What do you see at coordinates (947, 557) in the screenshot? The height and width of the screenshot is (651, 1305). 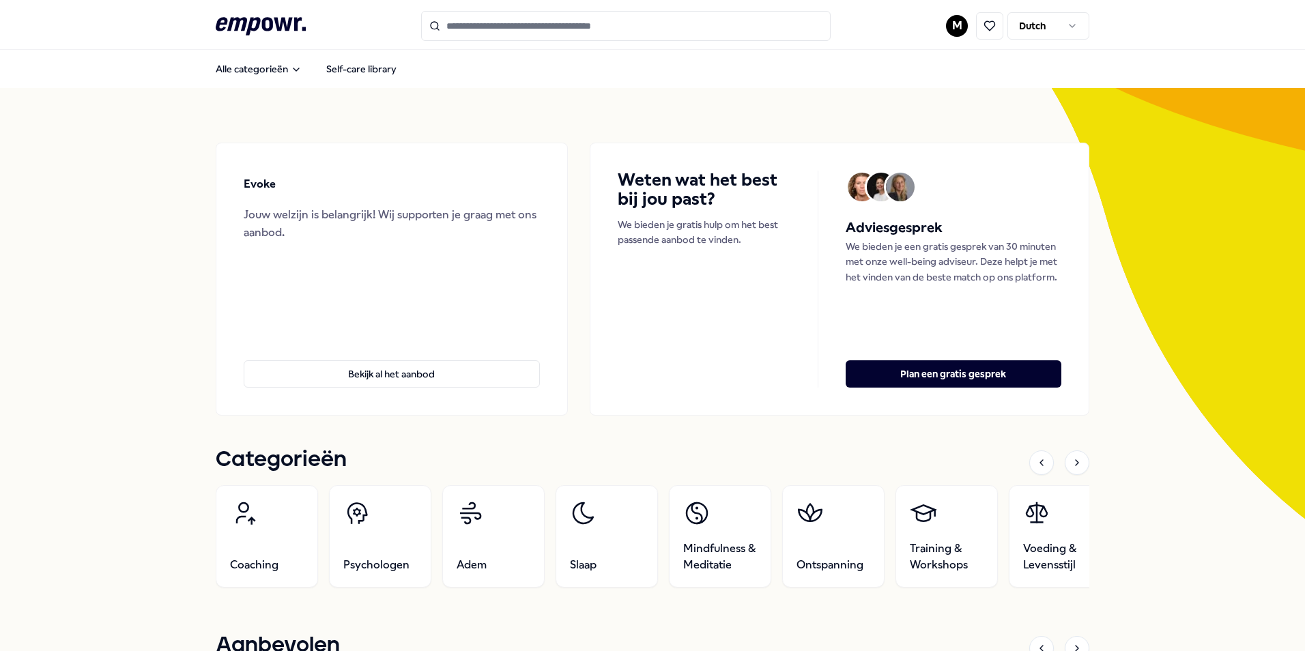 I see `span: Training & Workshops` at bounding box center [947, 557].